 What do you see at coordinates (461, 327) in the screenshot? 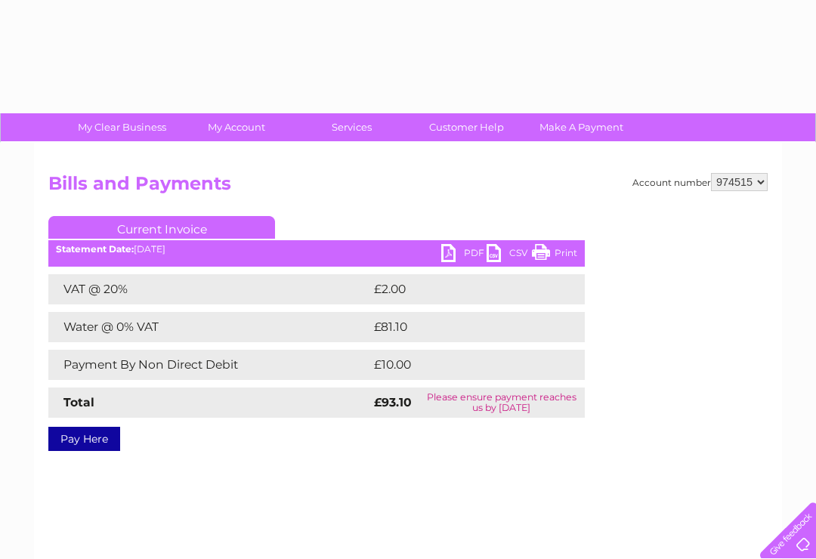
I see `td: £81.10` at bounding box center [461, 327].